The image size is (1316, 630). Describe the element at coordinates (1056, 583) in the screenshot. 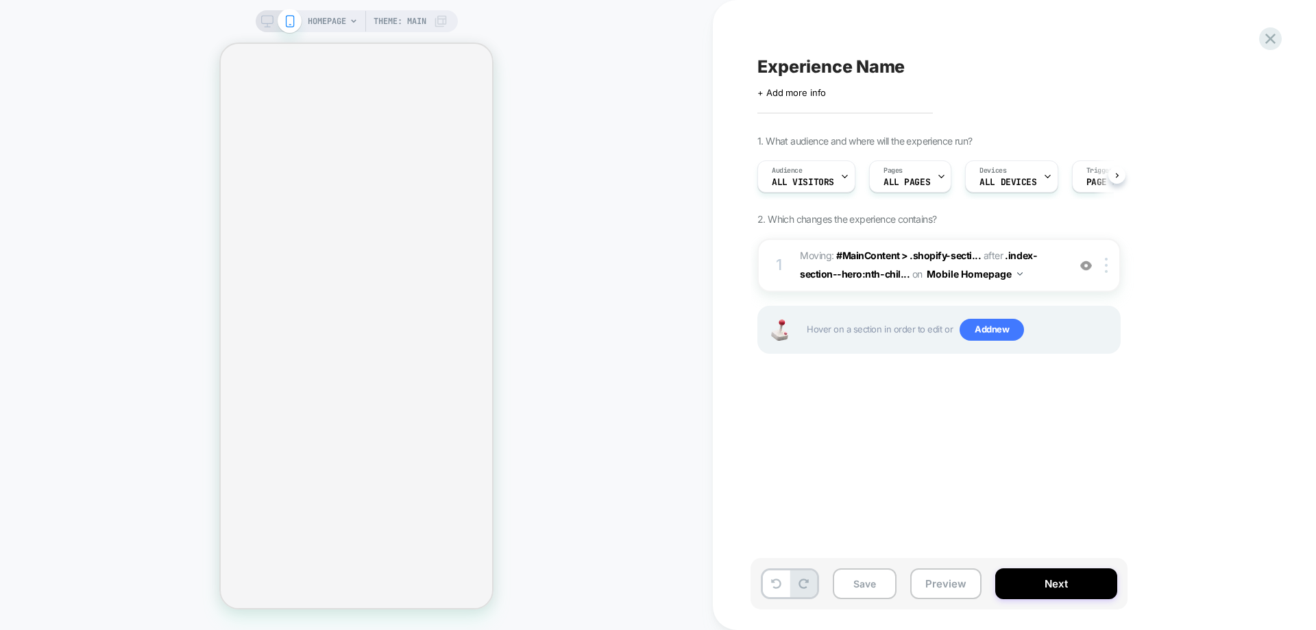

I see `button: Next` at that location.